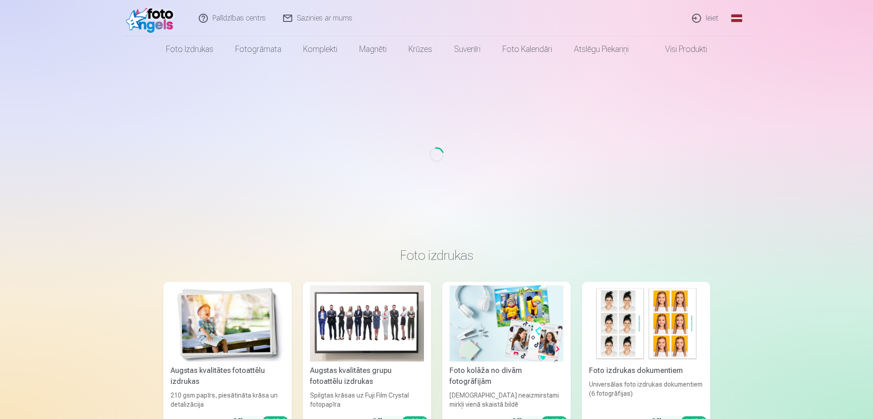  I want to click on a: Foto izdrukas, so click(190, 49).